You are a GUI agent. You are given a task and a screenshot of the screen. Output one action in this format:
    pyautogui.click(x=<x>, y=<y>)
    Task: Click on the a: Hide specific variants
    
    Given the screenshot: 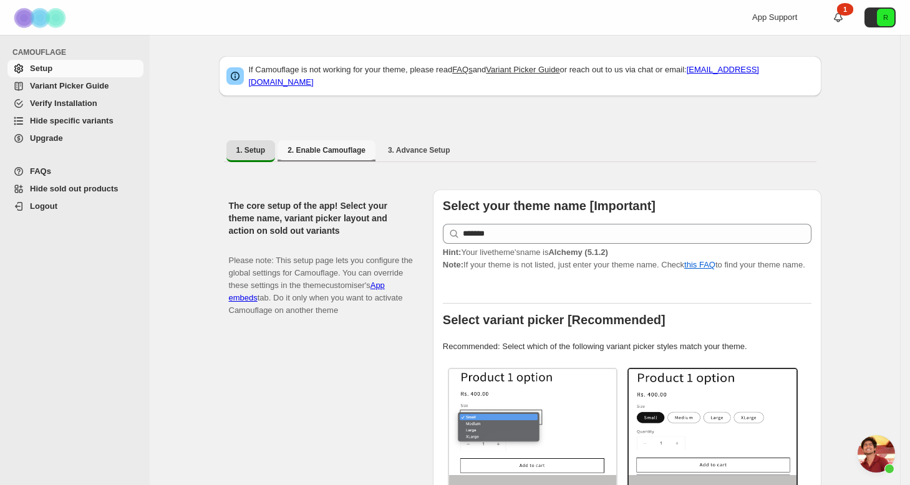 What is the action you would take?
    pyautogui.click(x=75, y=121)
    